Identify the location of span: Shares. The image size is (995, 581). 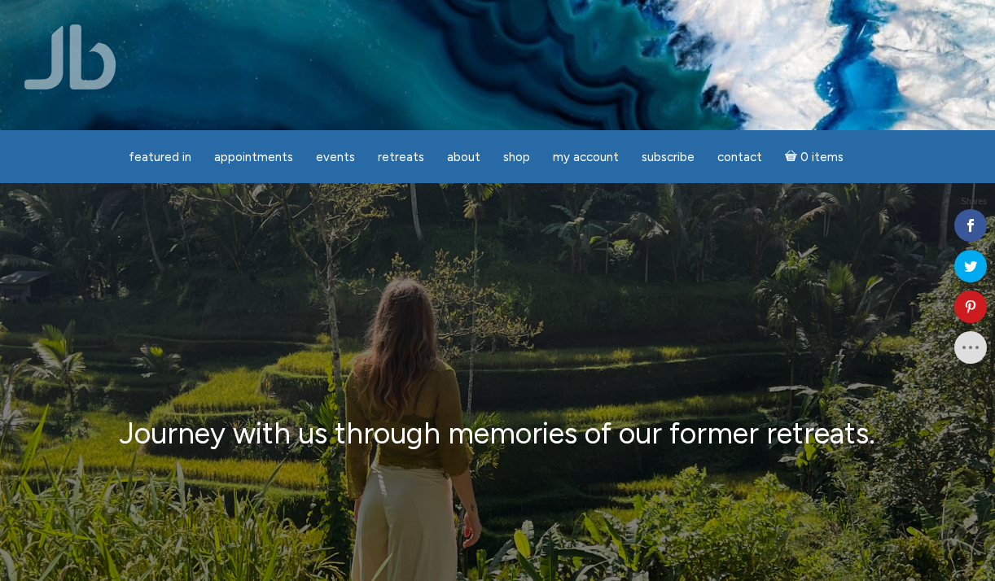
(974, 202).